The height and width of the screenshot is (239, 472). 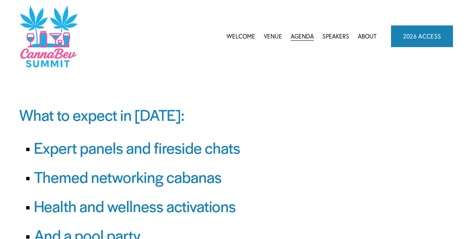 What do you see at coordinates (367, 36) in the screenshot?
I see `a: About` at bounding box center [367, 36].